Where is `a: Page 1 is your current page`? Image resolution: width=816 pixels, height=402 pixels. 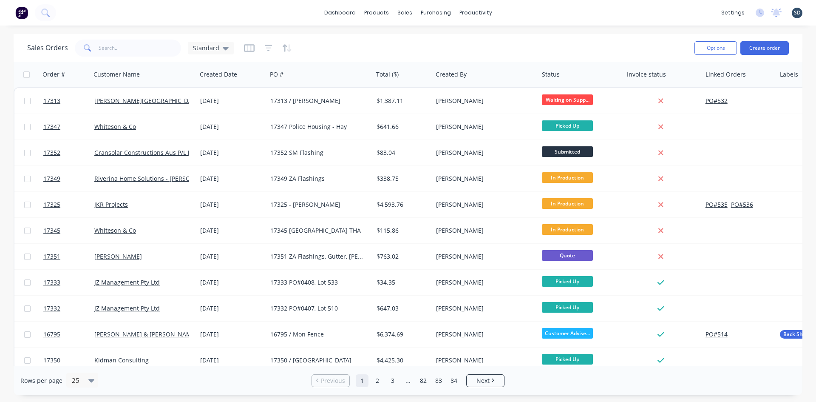 a: Page 1 is your current page is located at coordinates (362, 380).